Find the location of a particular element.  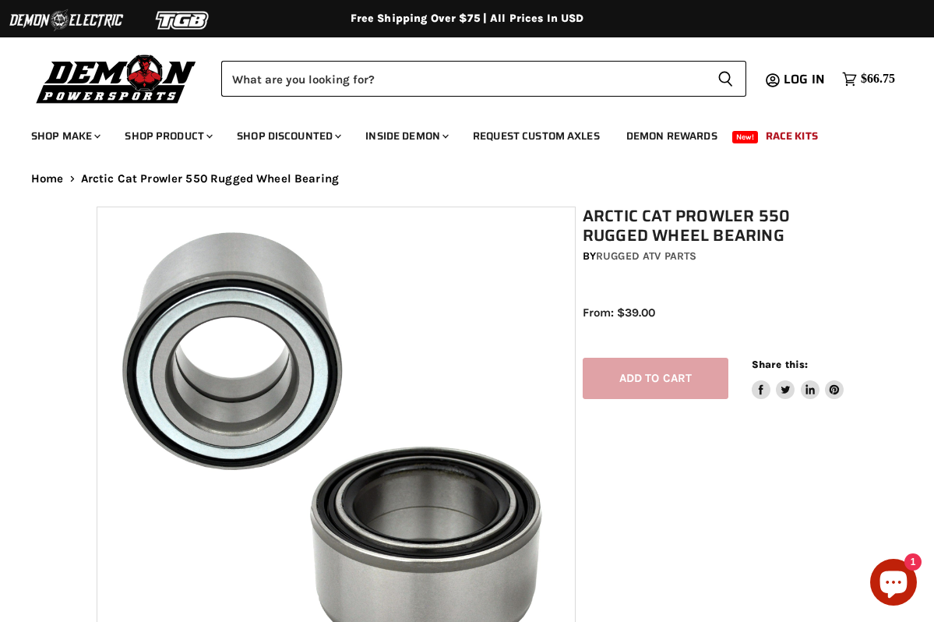

img: Demon Electric Logo 2 is located at coordinates (66, 20).